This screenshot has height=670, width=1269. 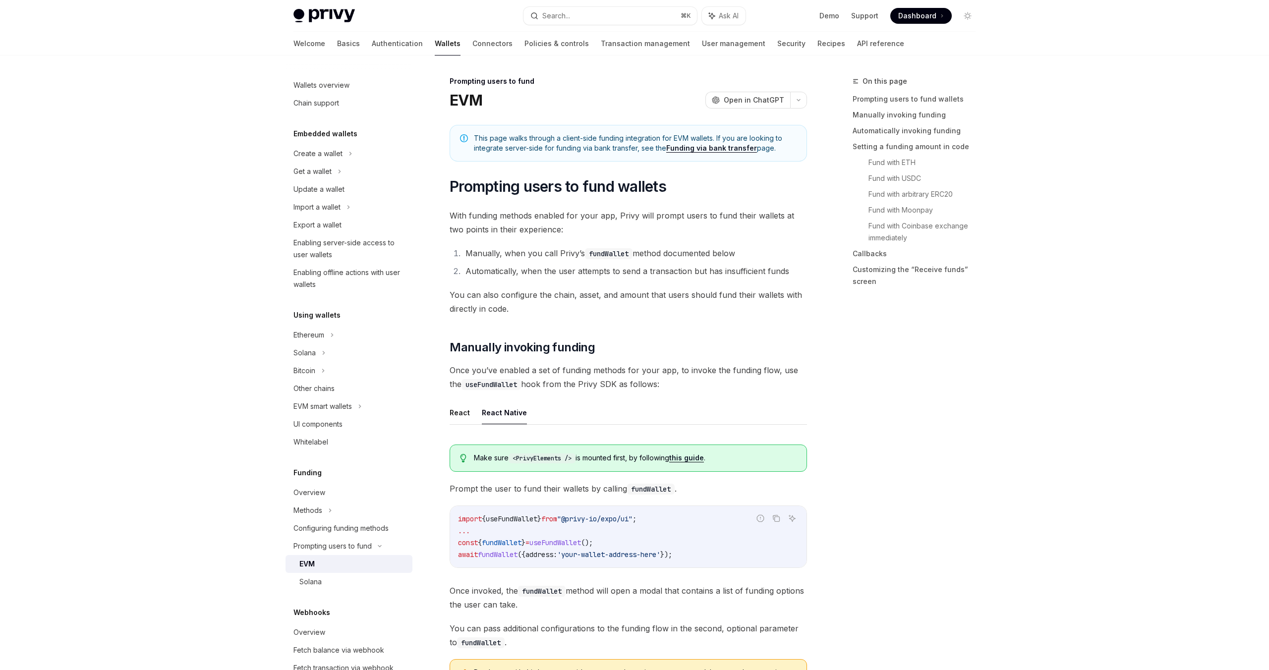 I want to click on span: const, so click(x=468, y=543).